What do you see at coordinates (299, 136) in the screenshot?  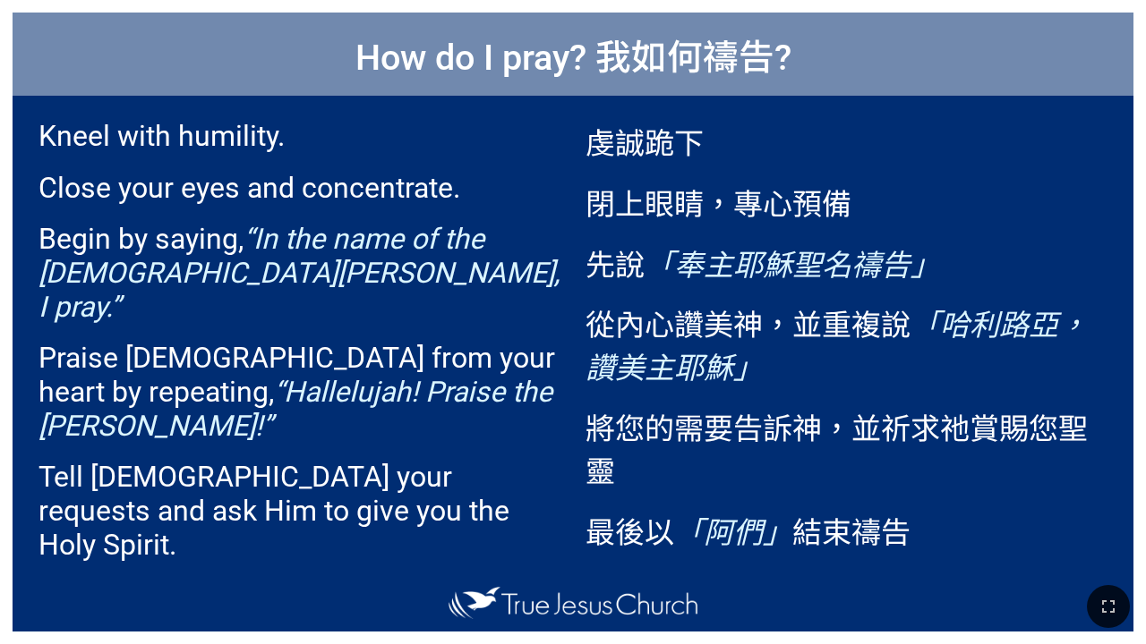 I see `p: Kneel with humility.` at bounding box center [299, 136].